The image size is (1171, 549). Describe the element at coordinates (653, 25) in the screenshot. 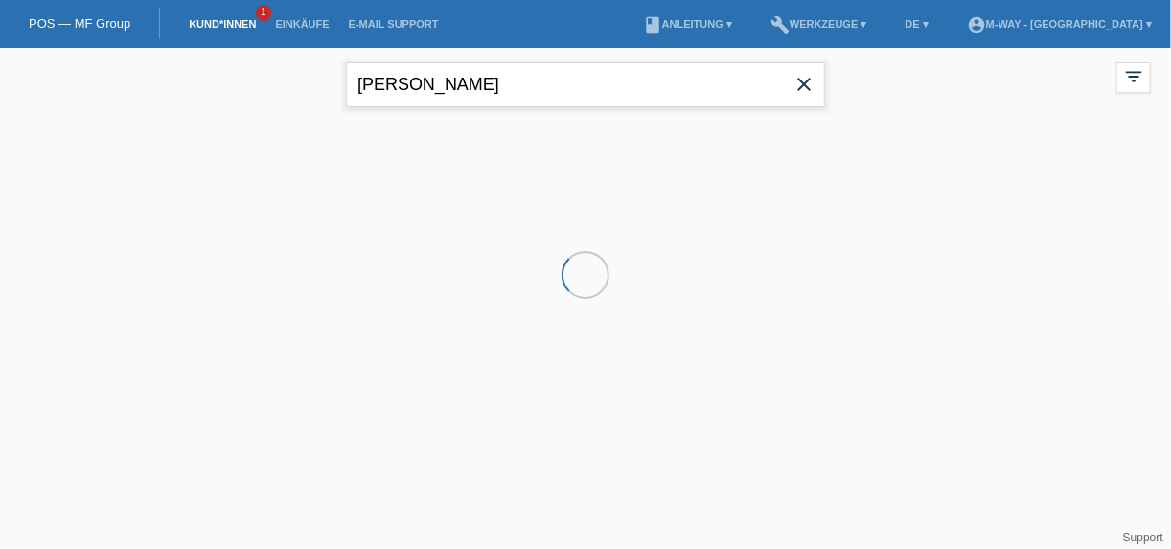

I see `i: book` at that location.